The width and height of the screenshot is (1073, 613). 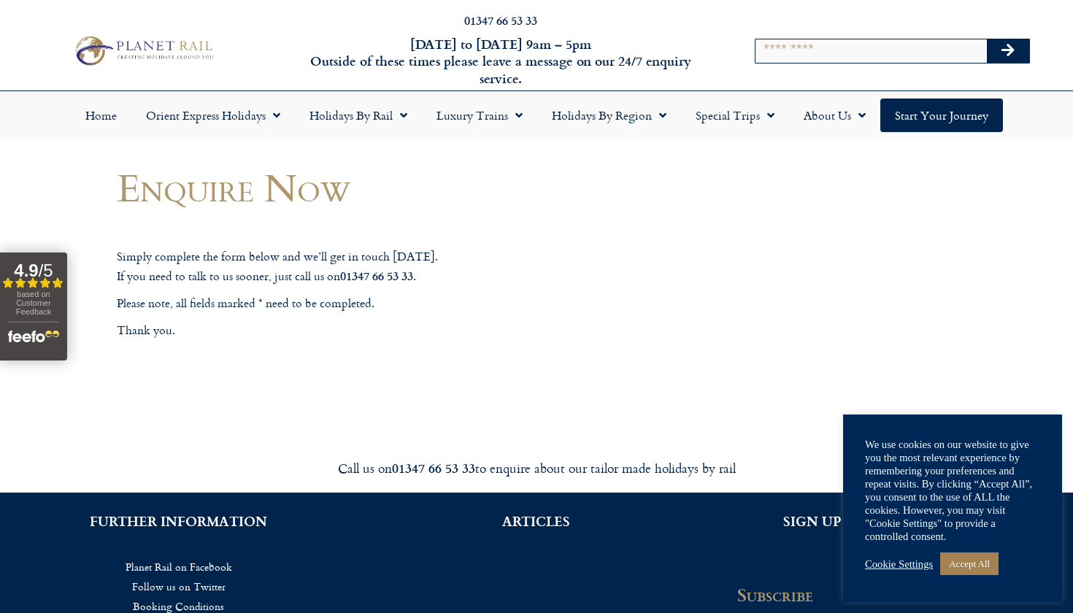 I want to click on a: Start your Journey, so click(x=942, y=115).